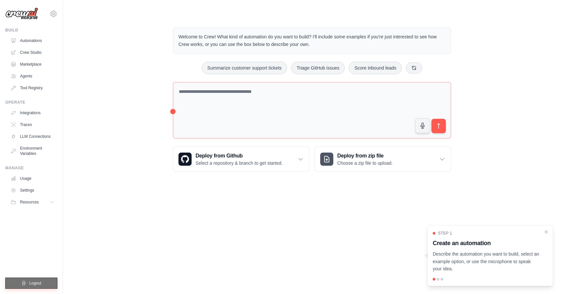 This screenshot has height=294, width=561. What do you see at coordinates (365, 156) in the screenshot?
I see `h3: Deploy from zip file` at bounding box center [365, 156].